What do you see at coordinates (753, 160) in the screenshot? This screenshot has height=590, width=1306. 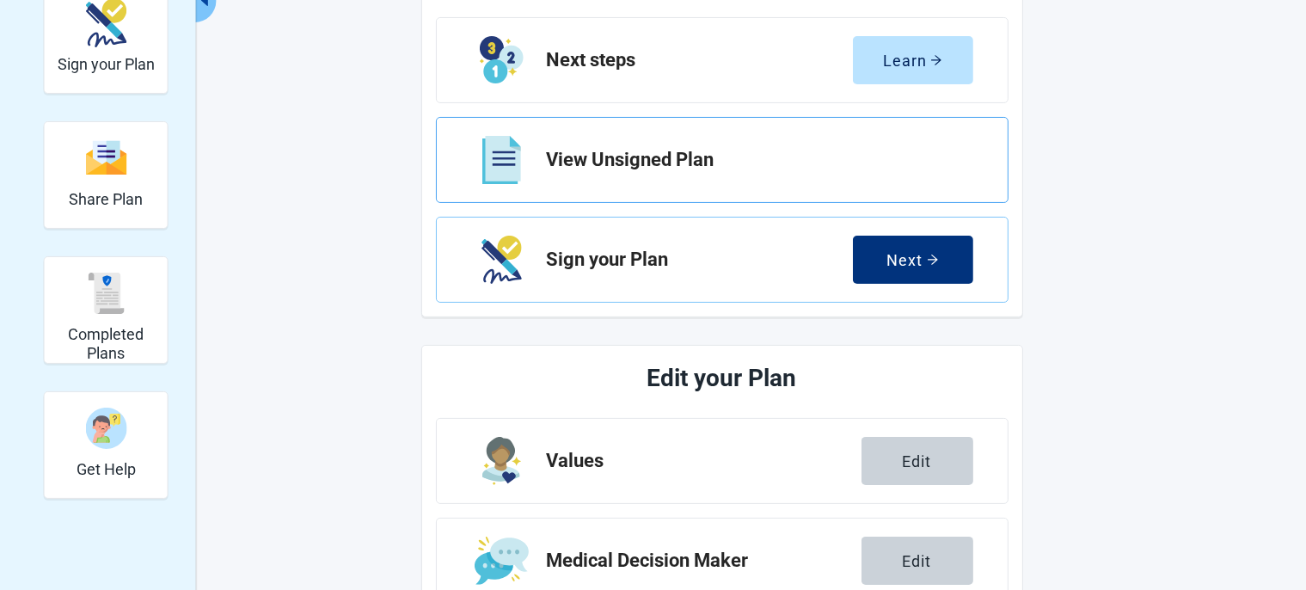 I see `h2: View Unsigned Plan` at bounding box center [753, 160].